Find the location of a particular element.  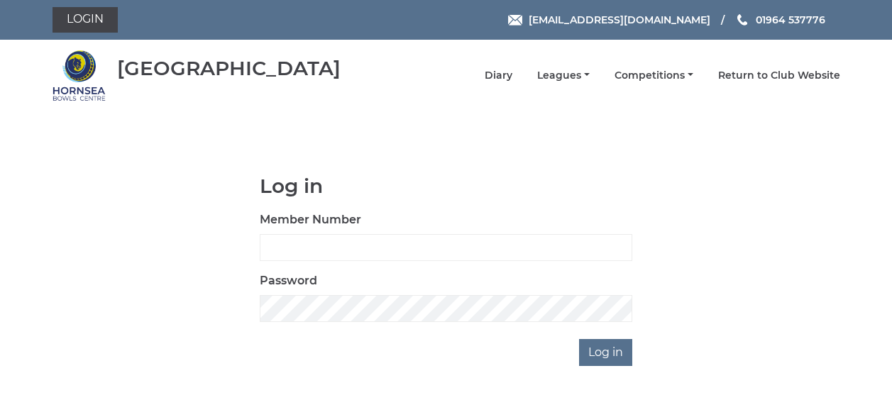

a: Competitions is located at coordinates (654, 75).